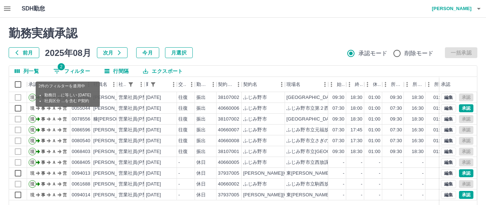 The height and width of the screenshot is (205, 486). What do you see at coordinates (466, 108) in the screenshot?
I see `button: 承認` at bounding box center [466, 108].